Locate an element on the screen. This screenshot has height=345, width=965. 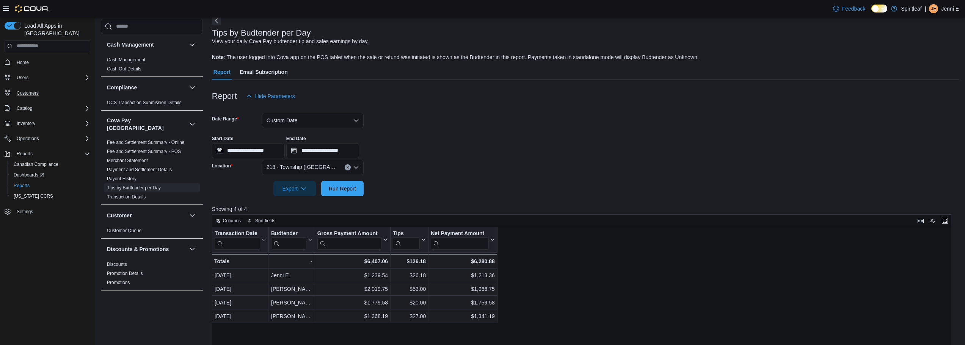
a: Reports is located at coordinates (22, 186).